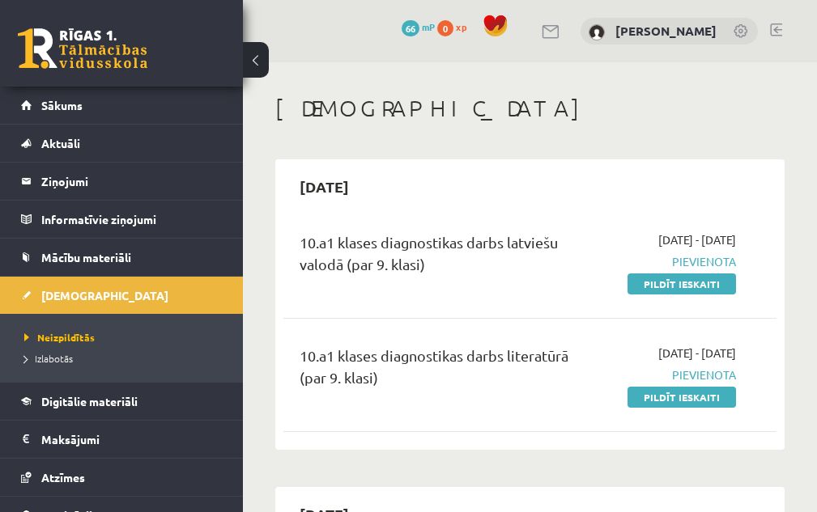 The image size is (817, 512). Describe the element at coordinates (132, 181) in the screenshot. I see `legend: Ziņojumi` at that location.